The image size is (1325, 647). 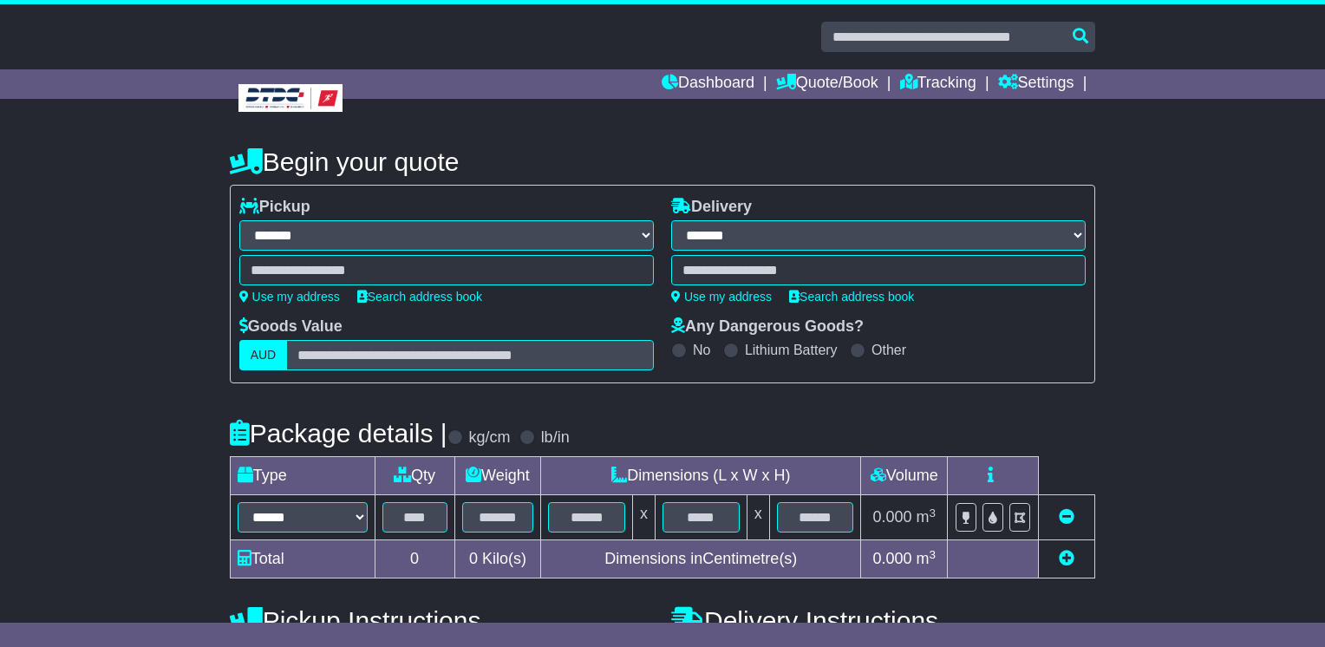 I want to click on label: Pickup, so click(x=275, y=207).